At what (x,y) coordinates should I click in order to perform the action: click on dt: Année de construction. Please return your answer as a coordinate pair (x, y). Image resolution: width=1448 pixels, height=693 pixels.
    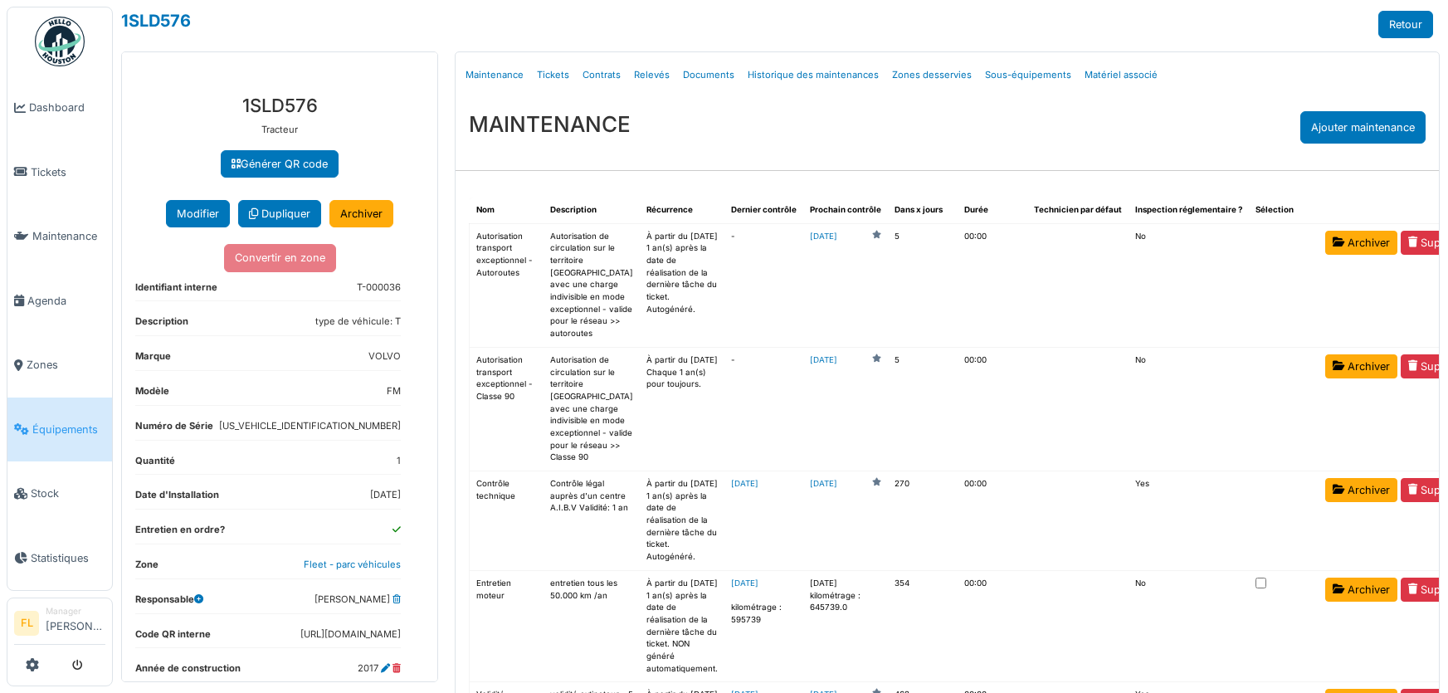
    Looking at the image, I should click on (188, 671).